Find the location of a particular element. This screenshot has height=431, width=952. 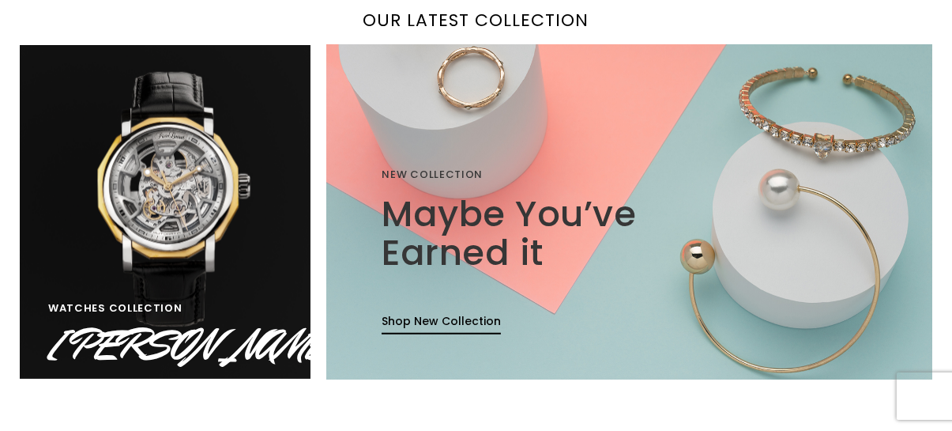

span: WATCHES COLLECTION is located at coordinates (115, 307).